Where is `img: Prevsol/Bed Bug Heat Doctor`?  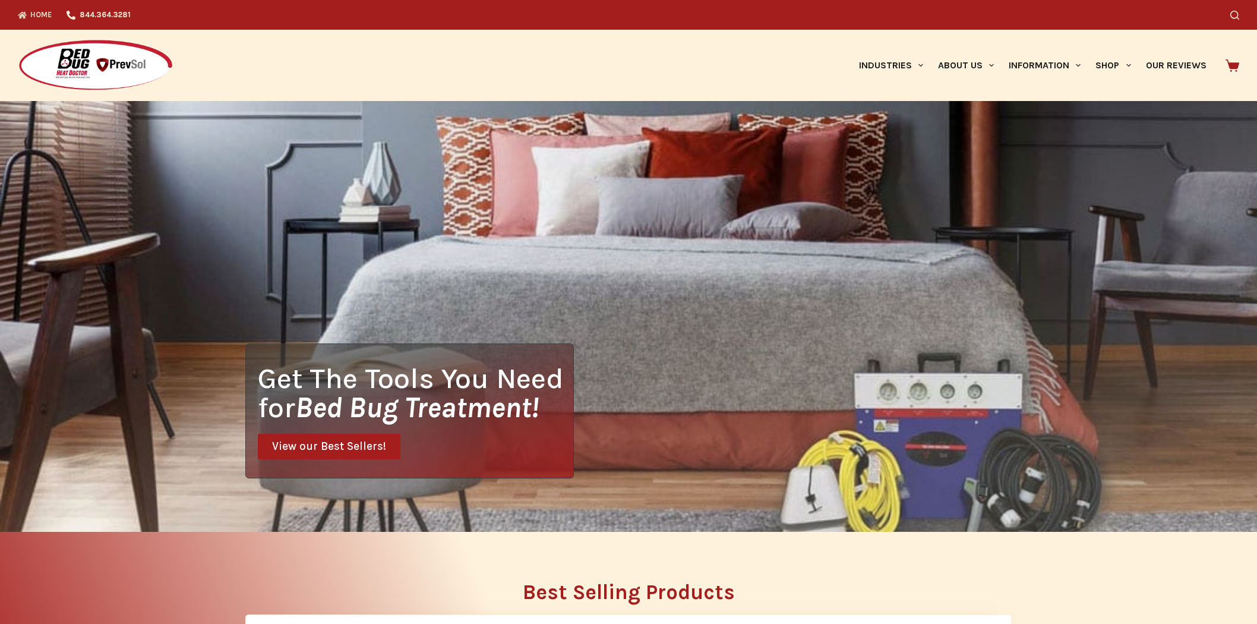
img: Prevsol/Bed Bug Heat Doctor is located at coordinates (96, 65).